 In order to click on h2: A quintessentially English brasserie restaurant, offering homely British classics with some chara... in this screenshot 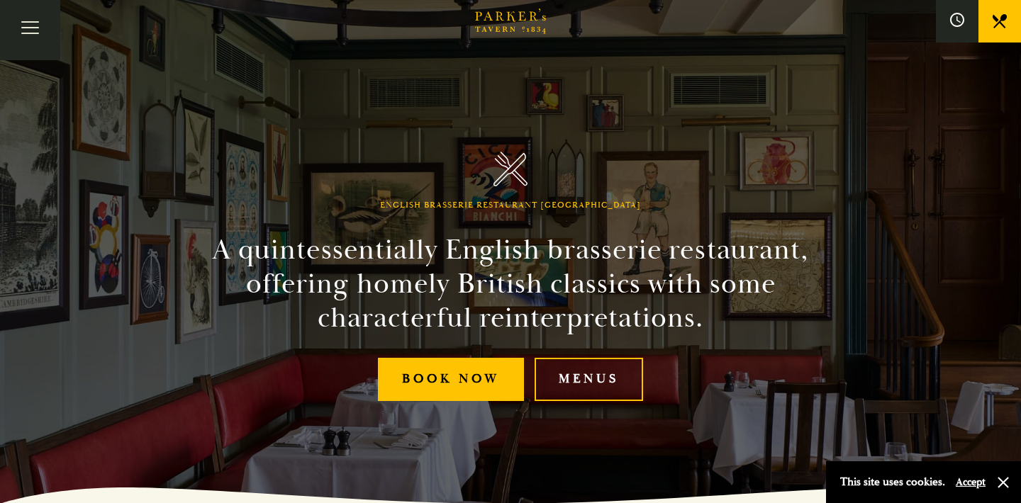, I will do `click(510, 284)`.